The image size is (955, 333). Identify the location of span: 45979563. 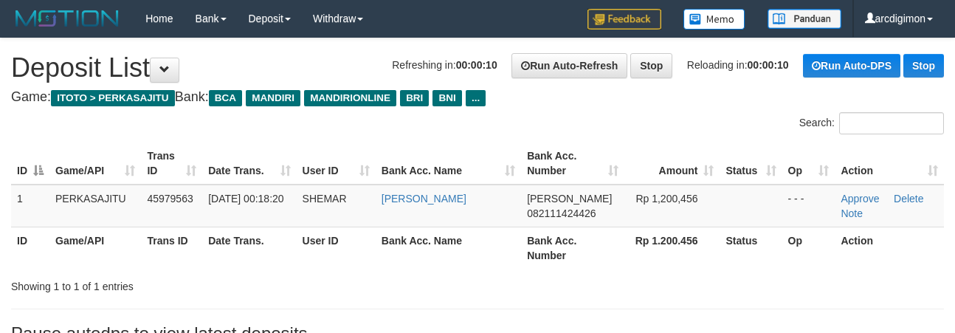
(170, 199).